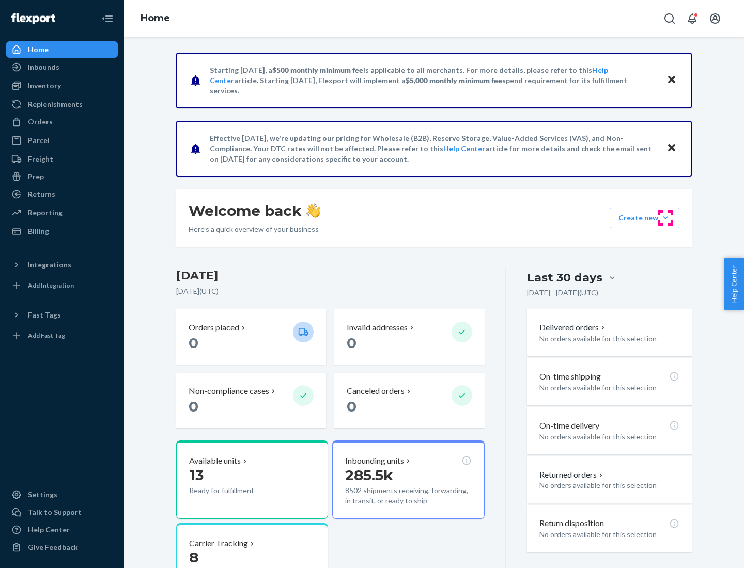 Image resolution: width=744 pixels, height=568 pixels. Describe the element at coordinates (62, 495) in the screenshot. I see `a: Settings` at that location.